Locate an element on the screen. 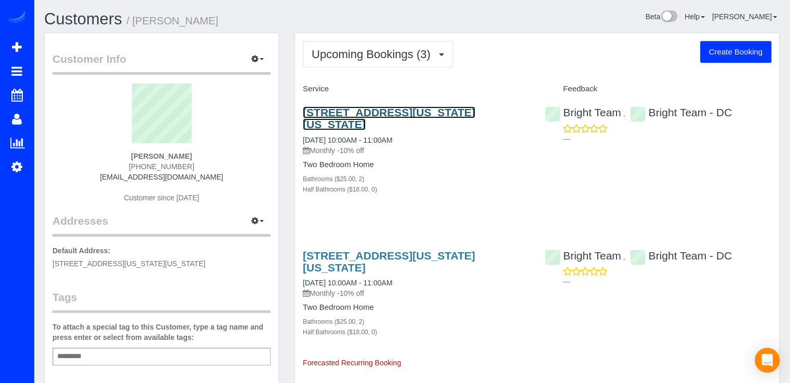 The width and height of the screenshot is (790, 383). img: New interface is located at coordinates (668, 17).